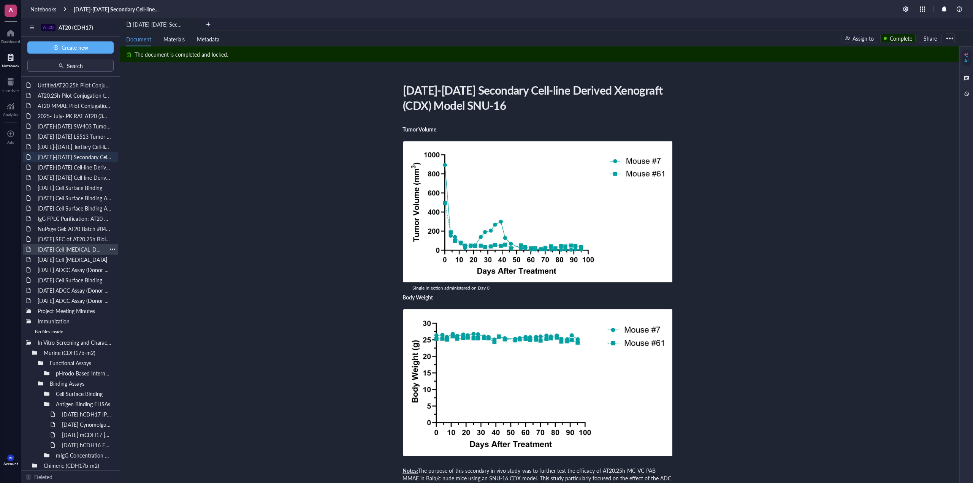  What do you see at coordinates (74, 219) in the screenshot?
I see `div: IgG FPLC Purification: AT20 Batch #060325` at bounding box center [74, 219].